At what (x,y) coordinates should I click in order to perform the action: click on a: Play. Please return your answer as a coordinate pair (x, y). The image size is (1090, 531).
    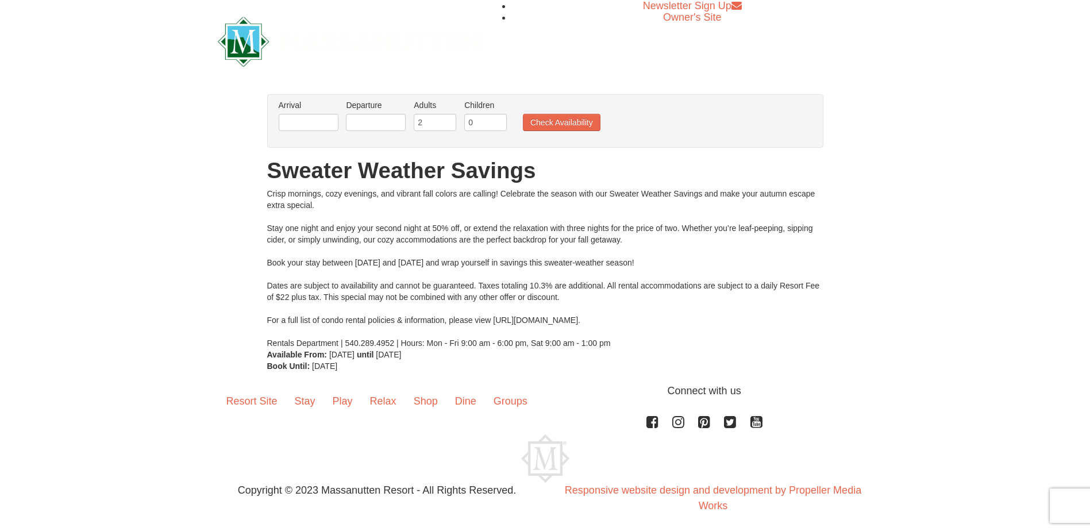
    Looking at the image, I should click on (342, 401).